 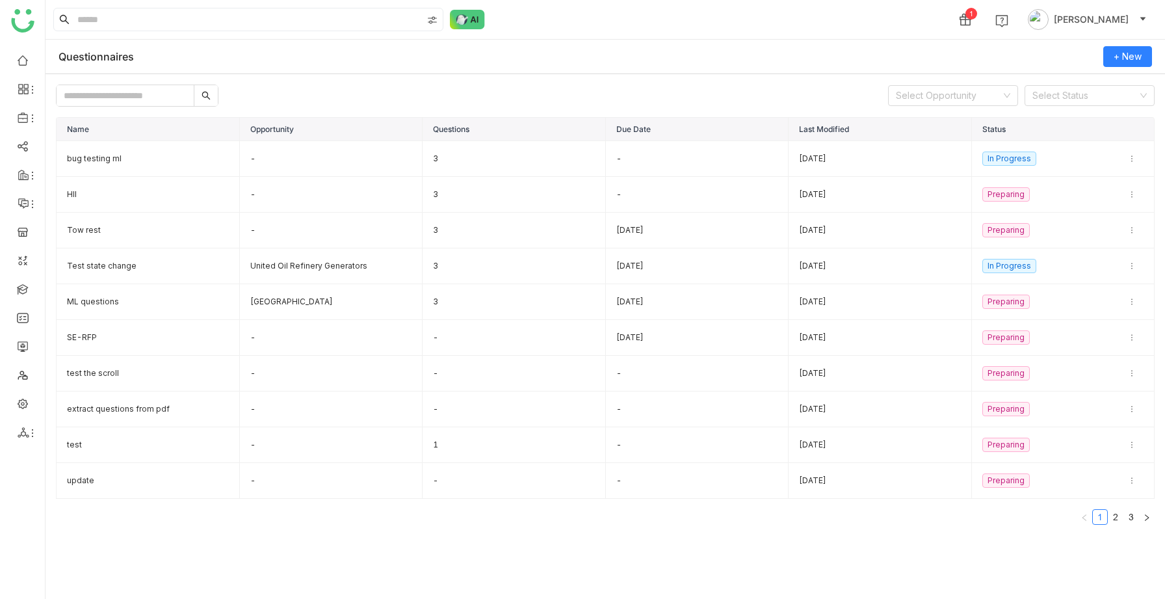 I want to click on td: HII, so click(x=148, y=194).